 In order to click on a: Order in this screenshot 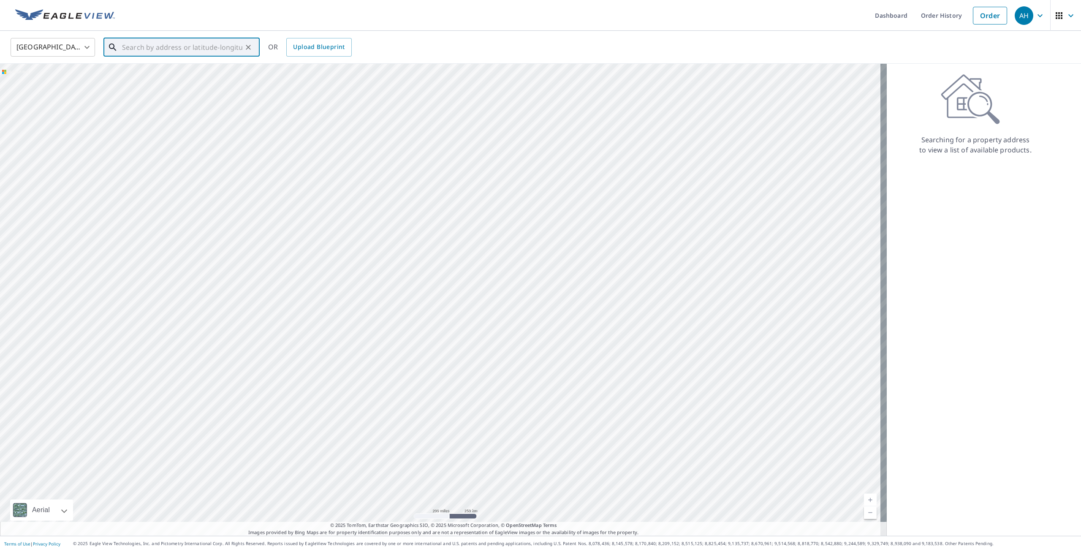, I will do `click(990, 16)`.